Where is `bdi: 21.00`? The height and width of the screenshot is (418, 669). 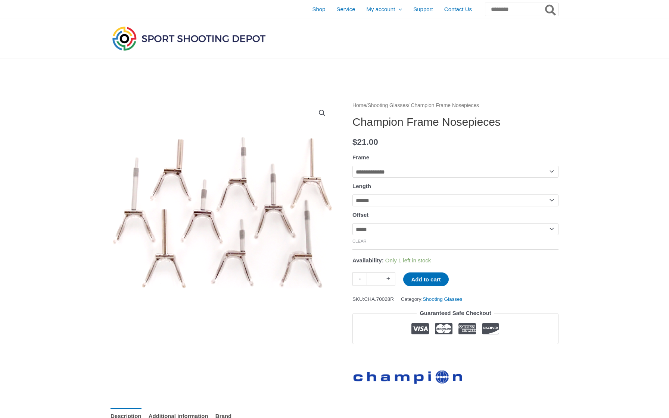
bdi: 21.00 is located at coordinates (365, 142).